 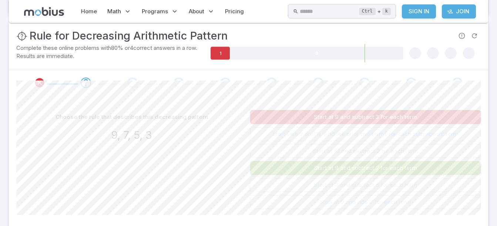 I want to click on a: Sign In, so click(x=419, y=11).